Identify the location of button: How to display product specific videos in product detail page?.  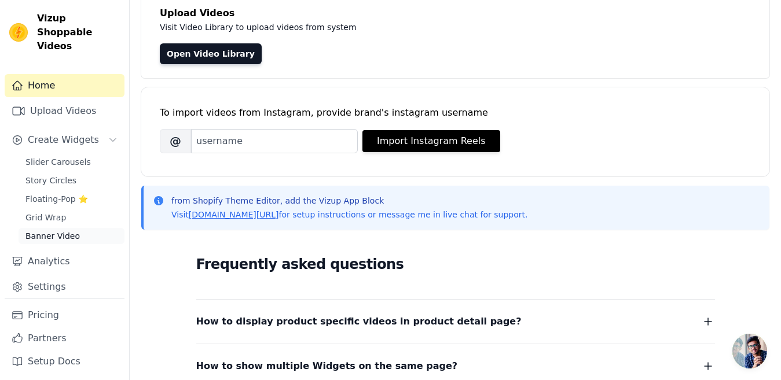
(456, 322).